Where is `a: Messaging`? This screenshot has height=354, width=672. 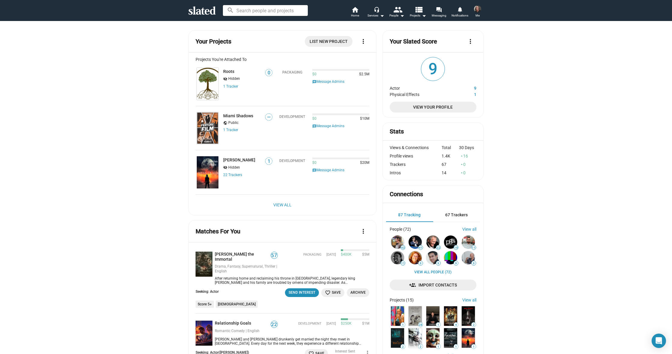 a: Messaging is located at coordinates (439, 13).